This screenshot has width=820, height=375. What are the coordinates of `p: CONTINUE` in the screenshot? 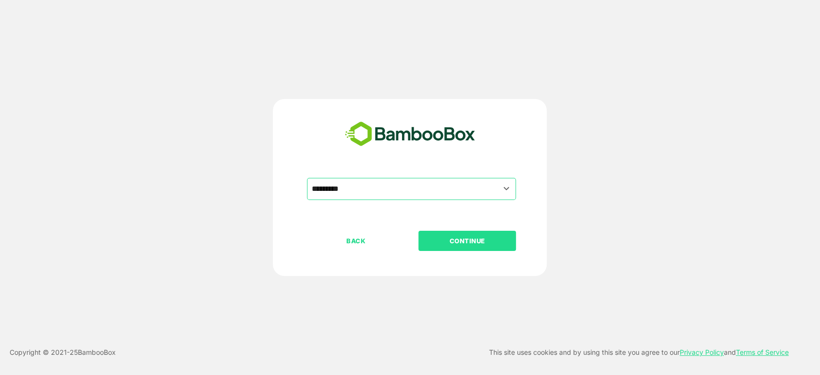 It's located at (467, 241).